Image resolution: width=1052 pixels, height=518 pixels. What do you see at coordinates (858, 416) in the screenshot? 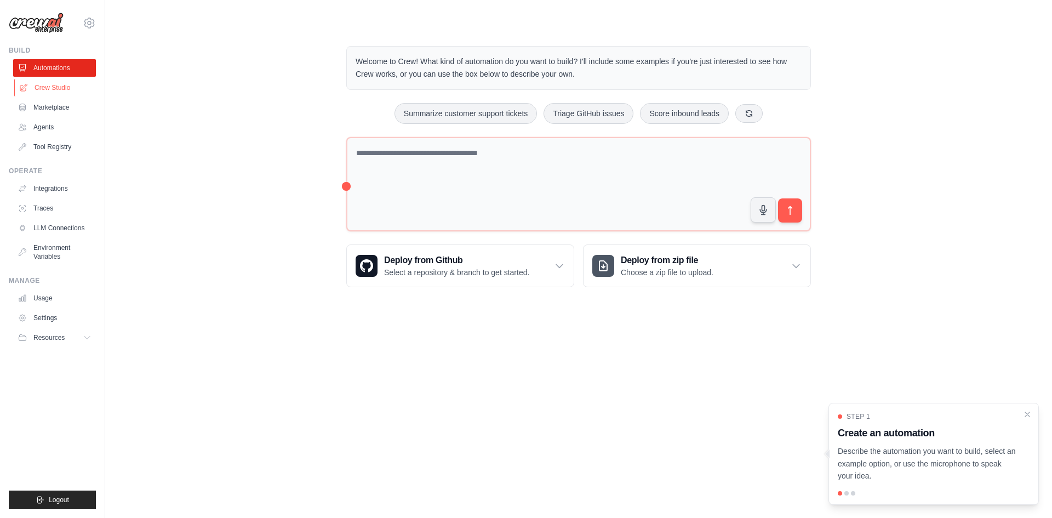
I see `span: Step 1` at bounding box center [858, 416].